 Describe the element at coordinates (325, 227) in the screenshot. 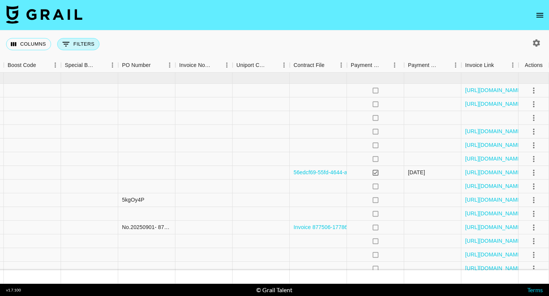

I see `a: Invoice 877506-17786.pdf` at that location.